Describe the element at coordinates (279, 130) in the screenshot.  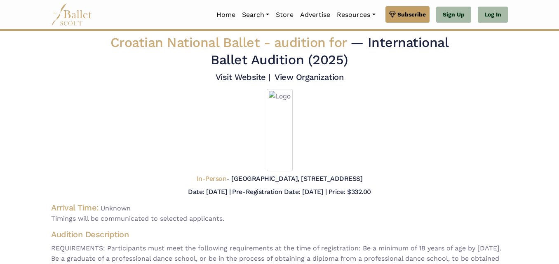
I see `img: Logo` at that location.